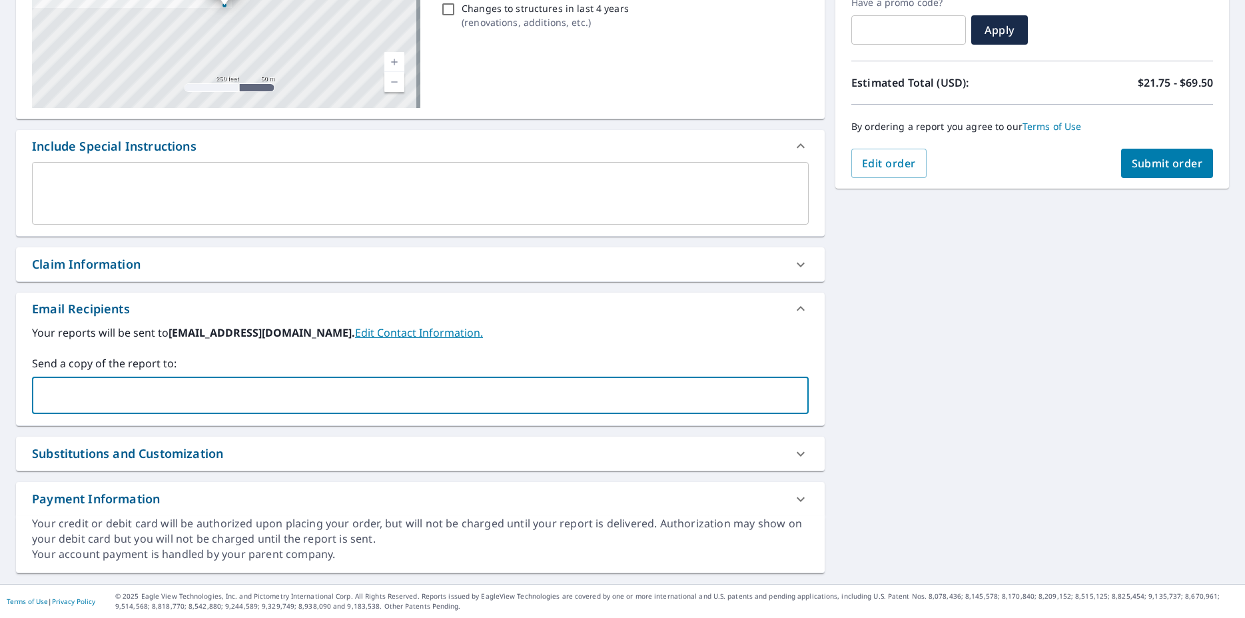  What do you see at coordinates (889, 163) in the screenshot?
I see `span: Edit order` at bounding box center [889, 163].